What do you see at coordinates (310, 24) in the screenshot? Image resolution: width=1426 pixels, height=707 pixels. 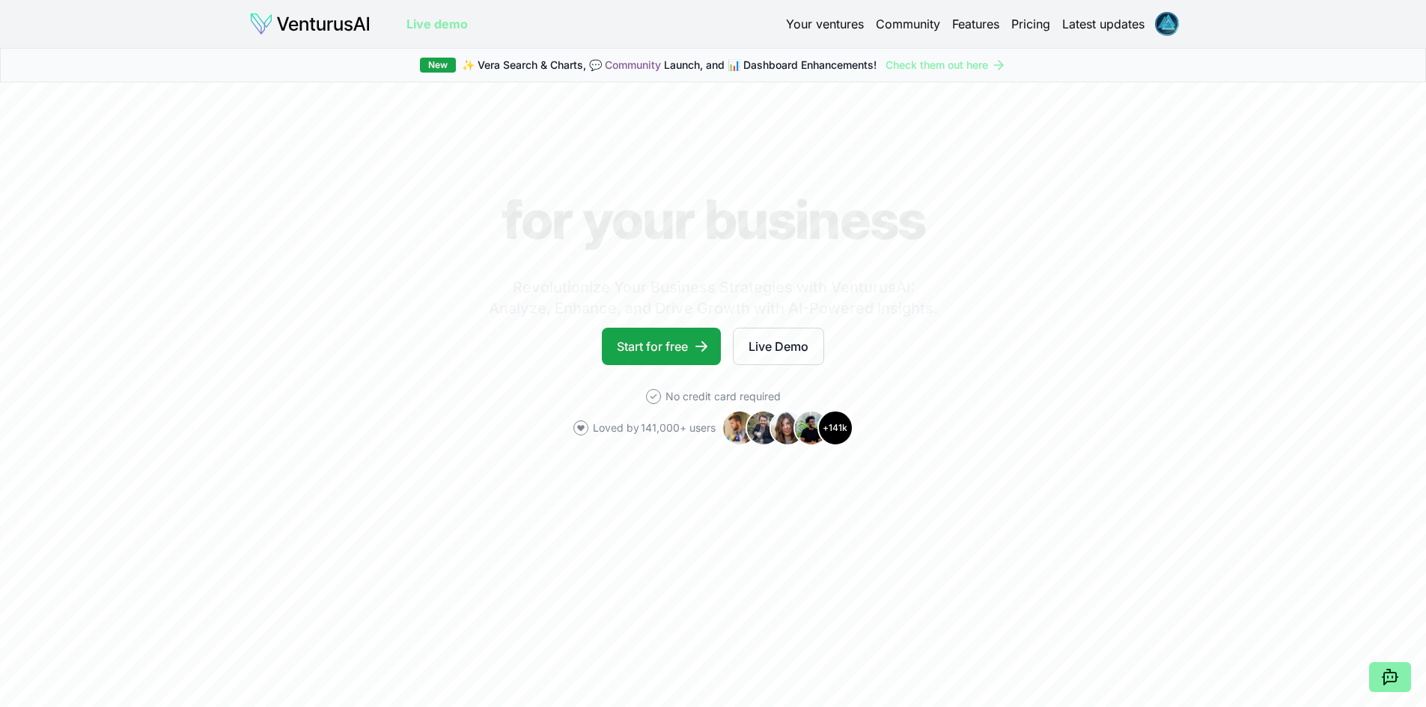 I see `img: logo` at bounding box center [310, 24].